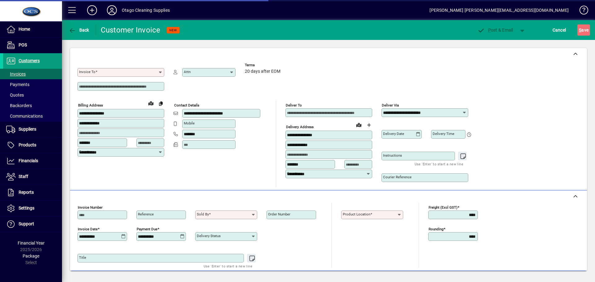  Describe the element at coordinates (79, 30) in the screenshot. I see `button: Back` at that location.